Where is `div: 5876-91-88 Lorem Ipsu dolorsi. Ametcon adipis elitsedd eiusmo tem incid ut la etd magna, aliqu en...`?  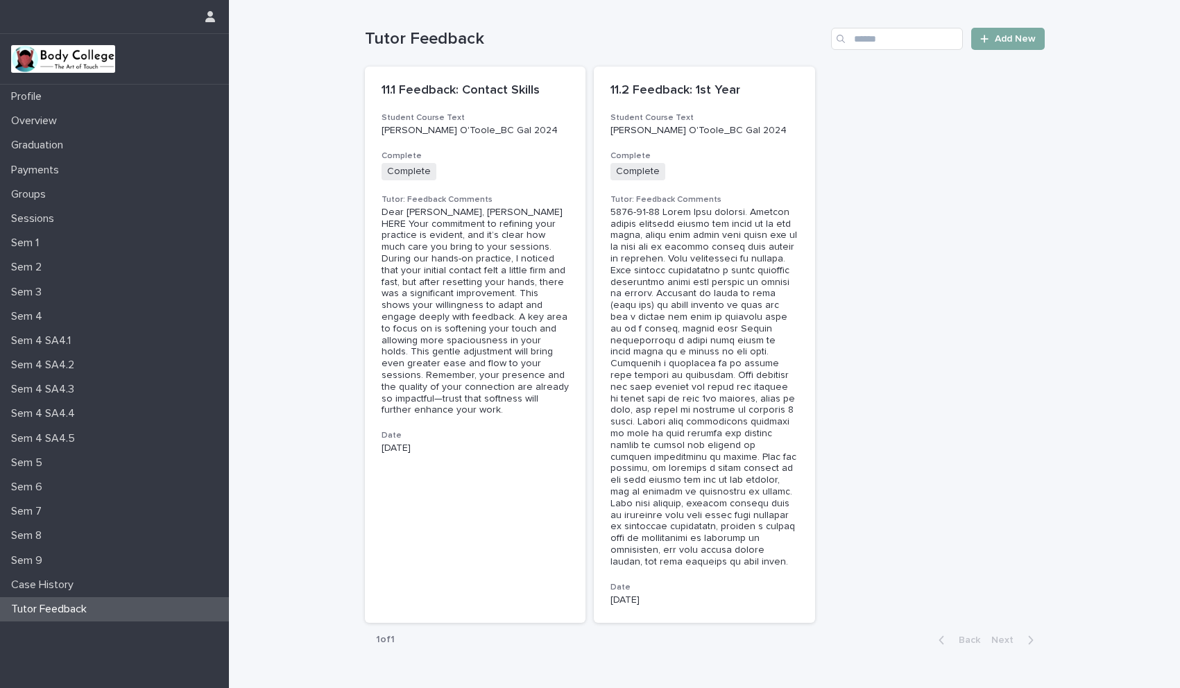 div: 5876-91-88 Lorem Ipsu dolorsi. Ametcon adipis elitsedd eiusmo tem incid ut la etd magna, aliqu en... is located at coordinates (704, 387).